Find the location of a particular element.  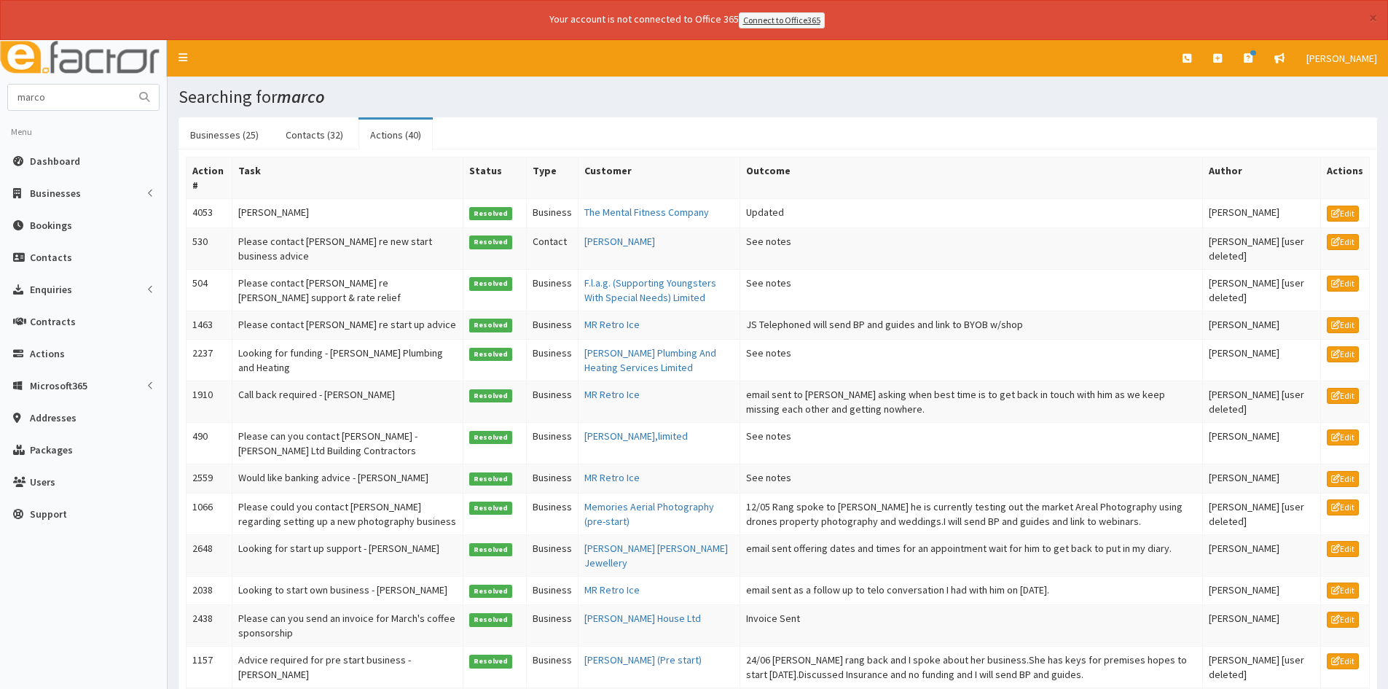

span: Actions is located at coordinates (47, 353).